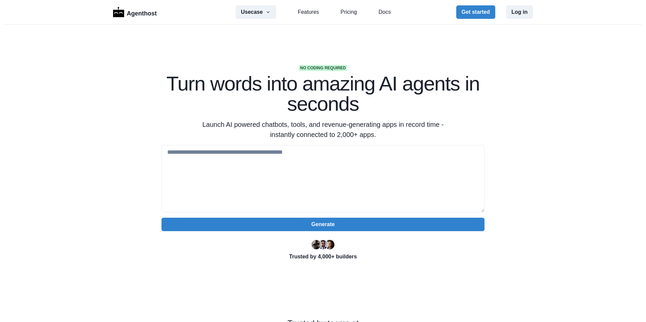  I want to click on a: Docs, so click(385, 12).